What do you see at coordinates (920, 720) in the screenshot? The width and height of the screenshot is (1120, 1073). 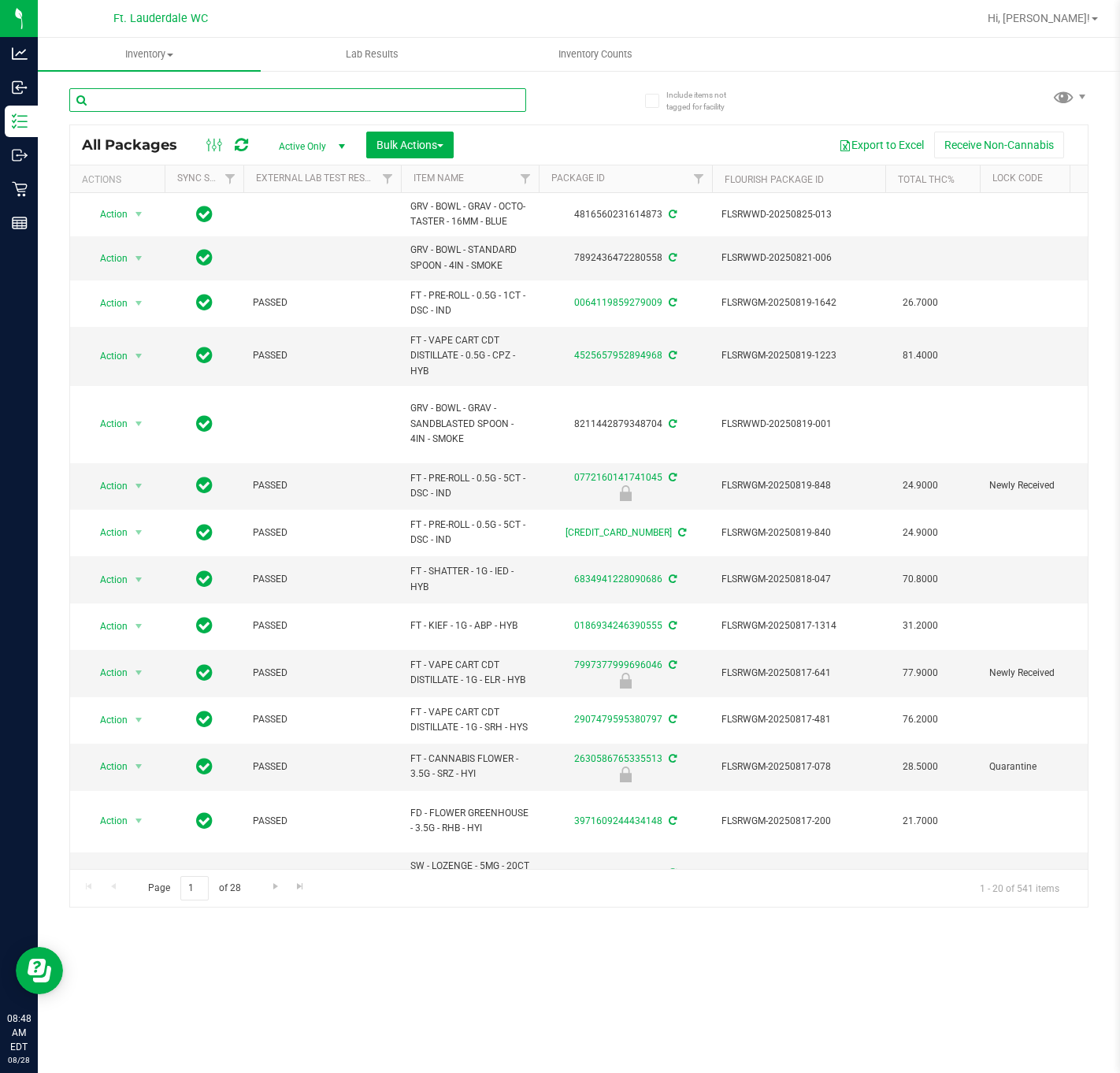 I see `span: 76.2000` at bounding box center [920, 720].